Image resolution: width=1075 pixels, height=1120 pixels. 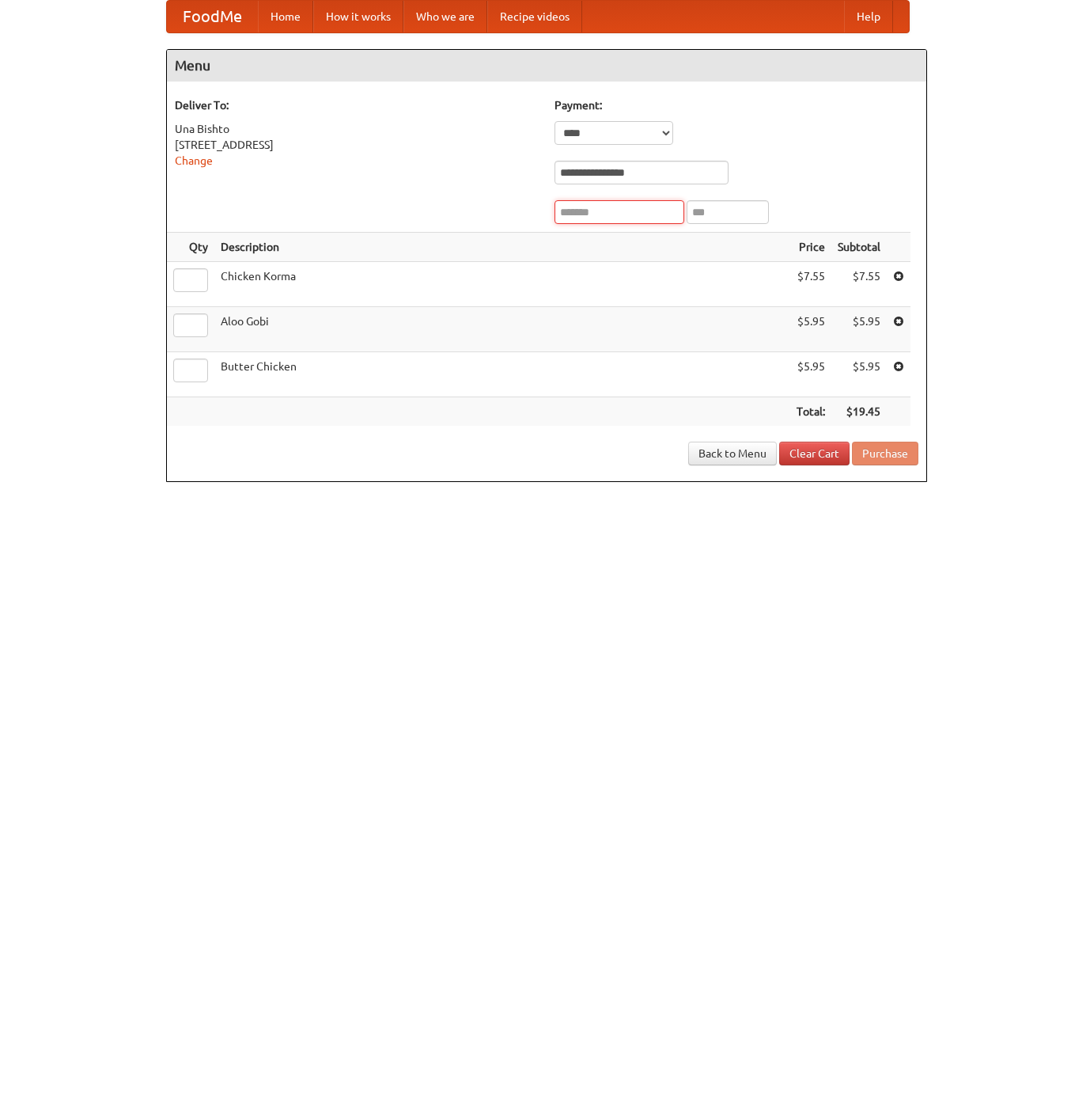 What do you see at coordinates (194, 160) in the screenshot?
I see `a: Change` at bounding box center [194, 160].